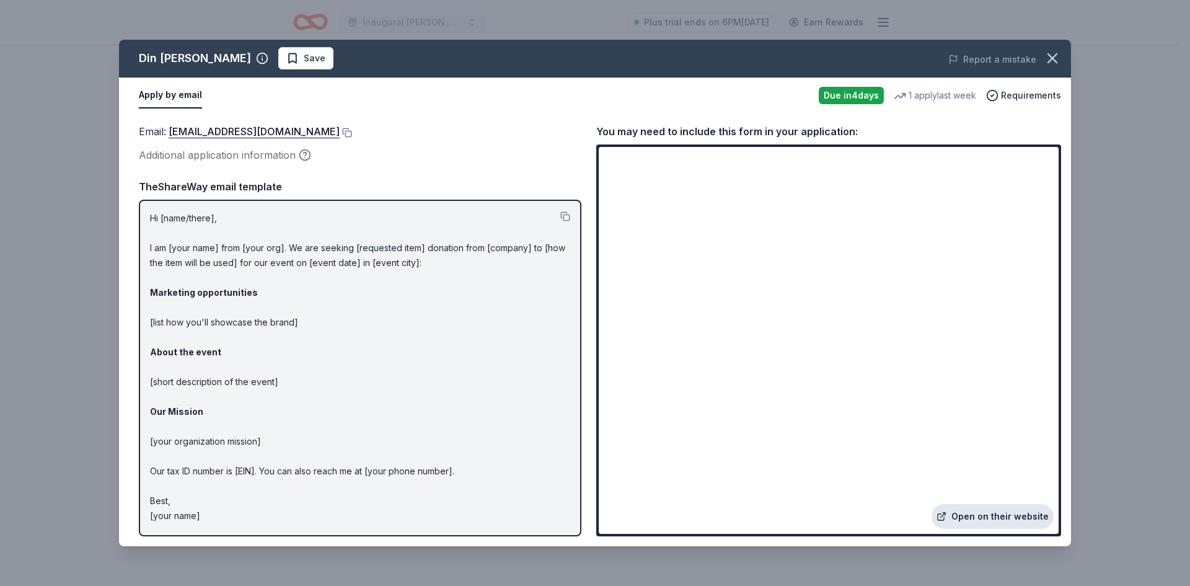  What do you see at coordinates (1031, 95) in the screenshot?
I see `span: Requirements` at bounding box center [1031, 95].